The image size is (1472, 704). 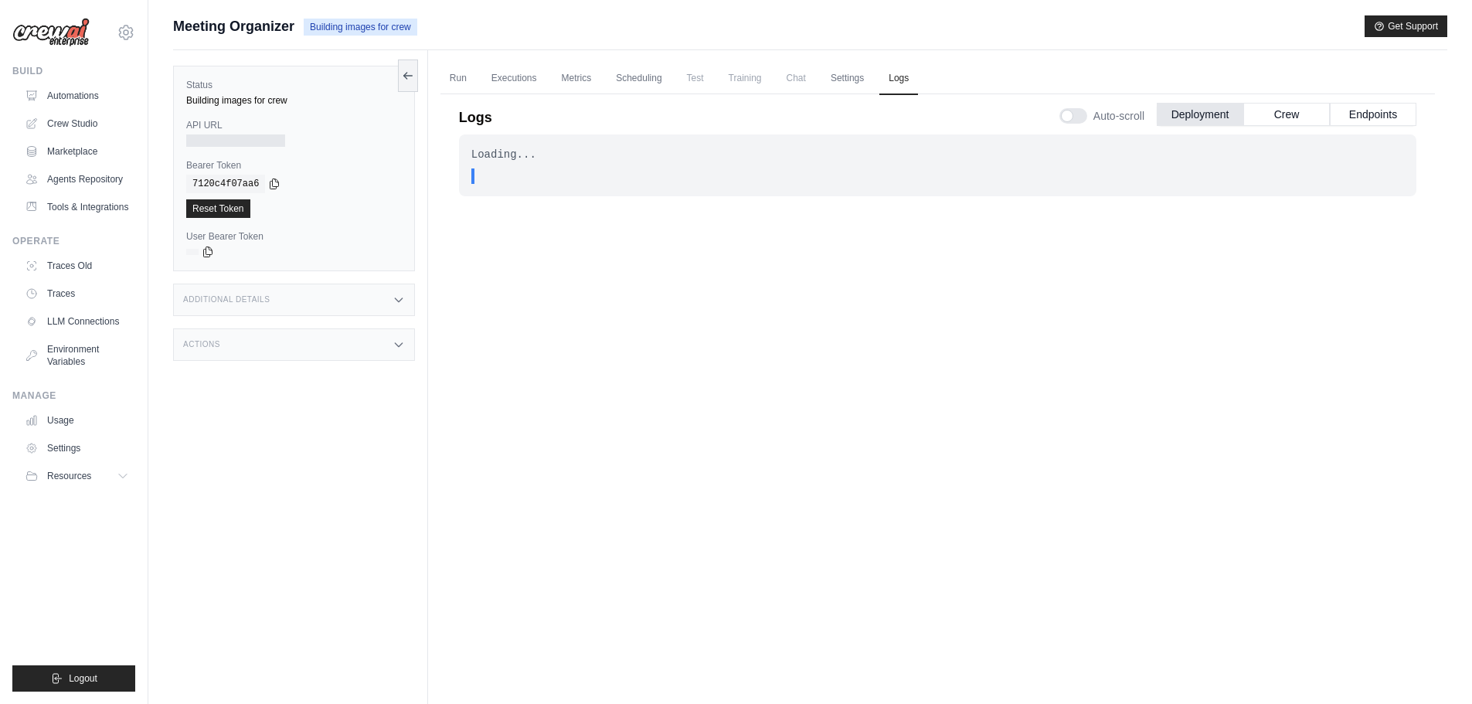 I want to click on a: Traces, so click(x=77, y=294).